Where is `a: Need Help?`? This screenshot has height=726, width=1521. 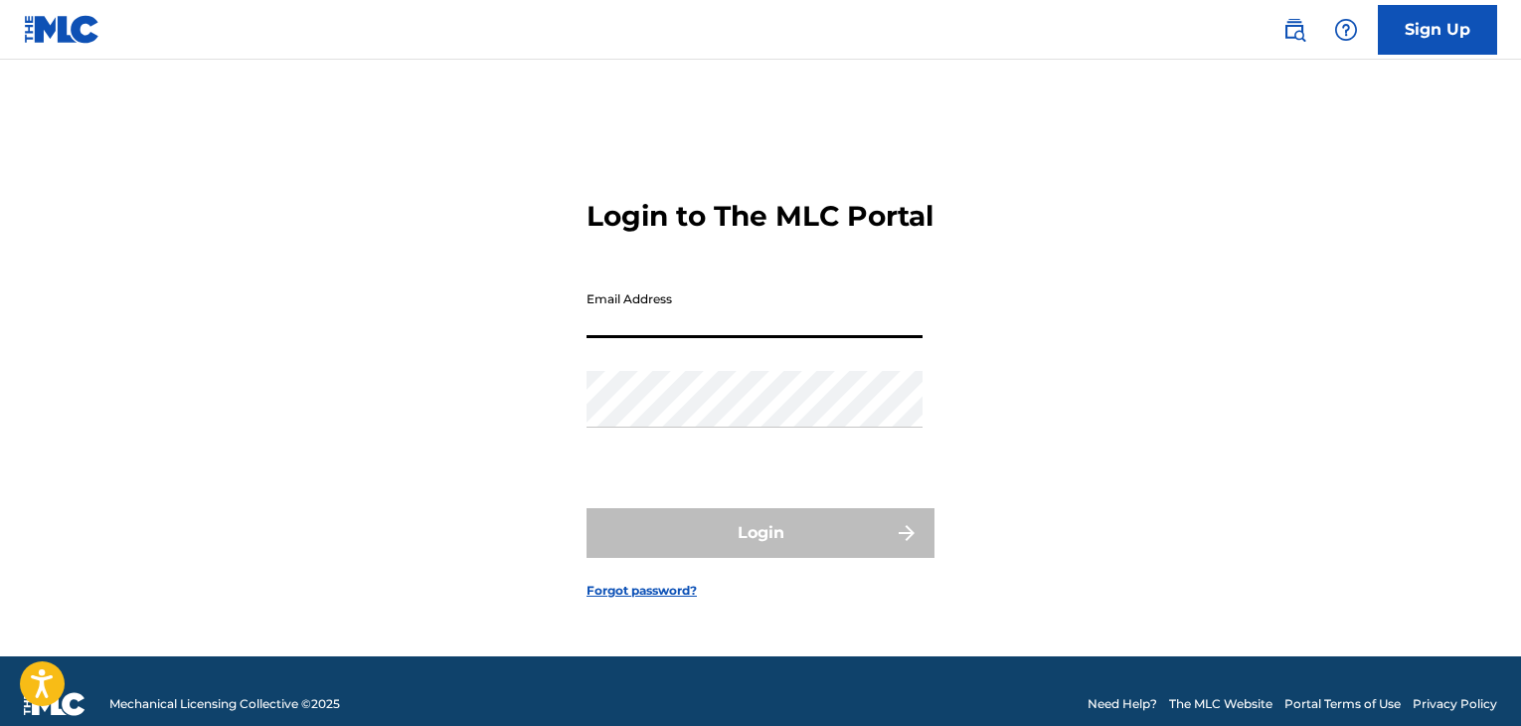 a: Need Help? is located at coordinates (1123, 704).